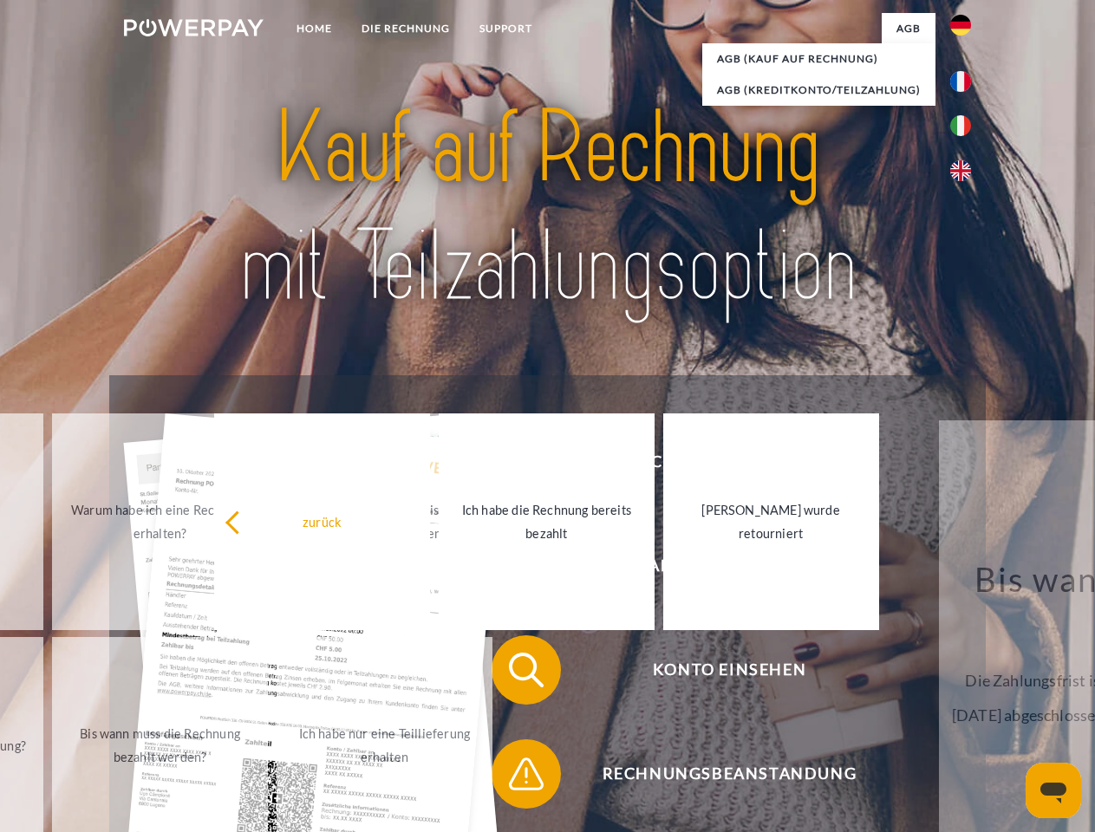 The width and height of the screenshot is (1095, 832). What do you see at coordinates (314, 29) in the screenshot?
I see `a: Home` at bounding box center [314, 29].